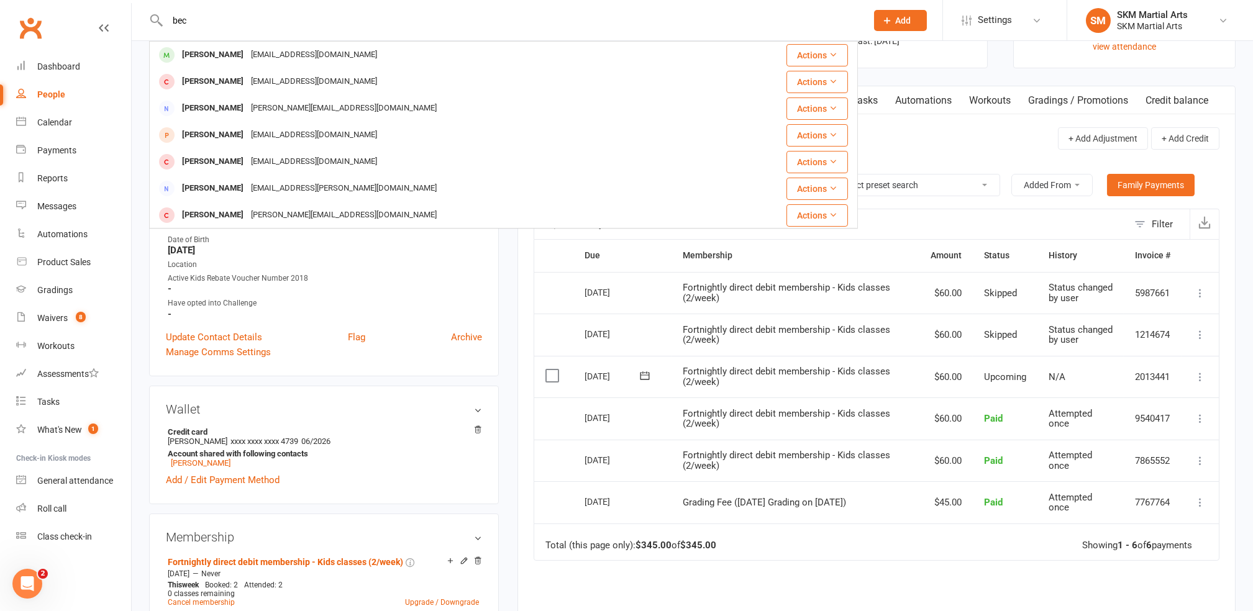 The image size is (1253, 611). I want to click on h3: Wallet, so click(324, 410).